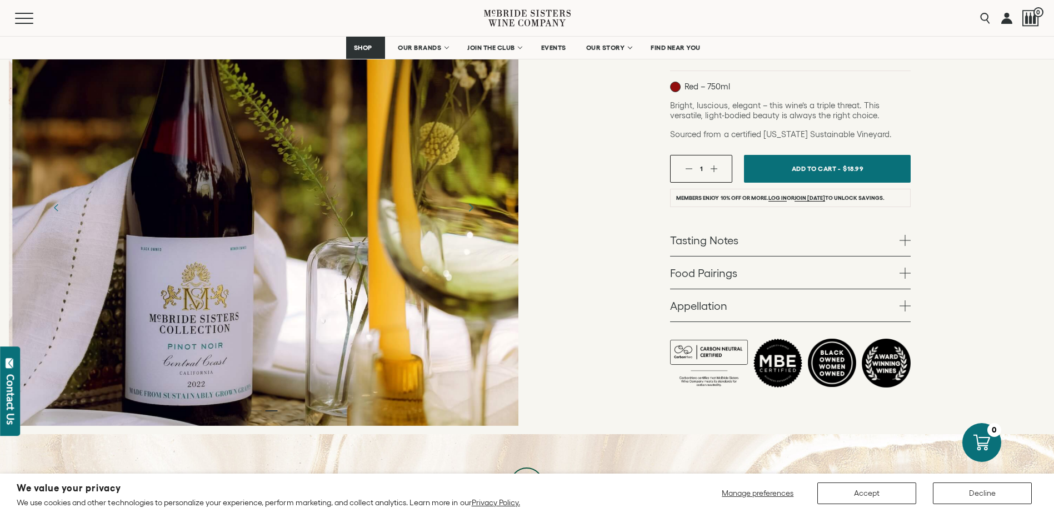 This screenshot has width=1054, height=513. I want to click on div: Contact Us, so click(11, 399).